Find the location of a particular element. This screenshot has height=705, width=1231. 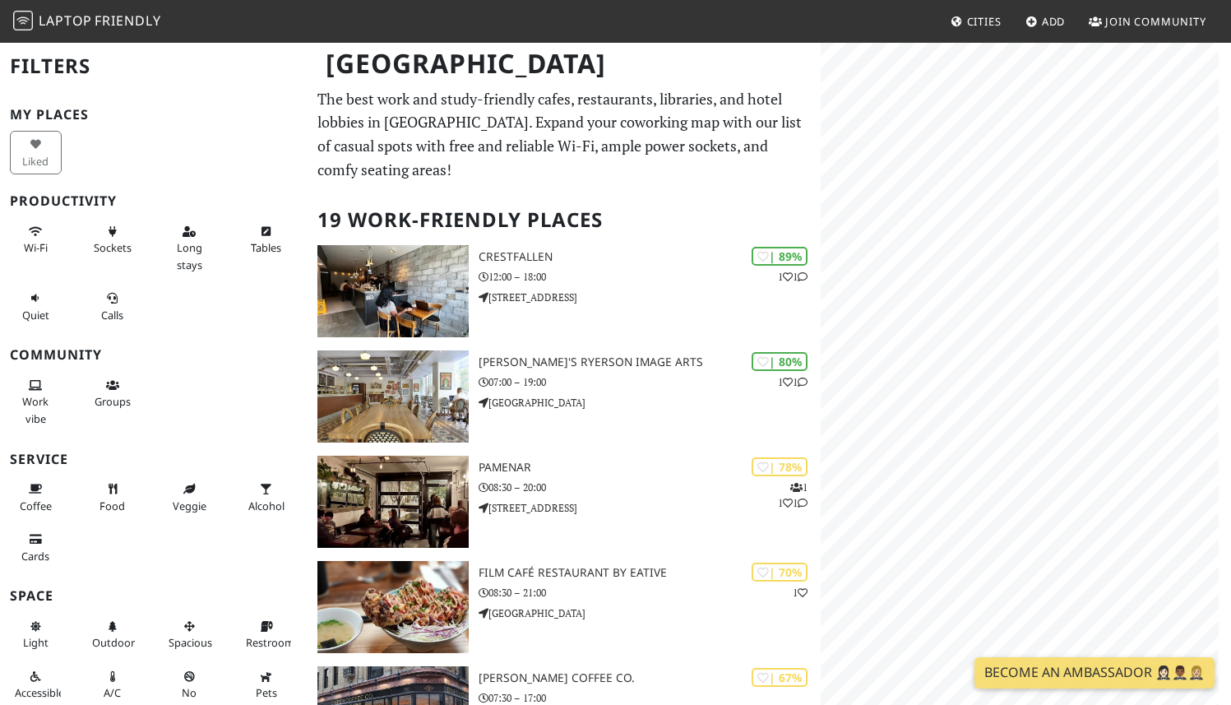

p: 08:30 – 20:00 is located at coordinates (650, 487).